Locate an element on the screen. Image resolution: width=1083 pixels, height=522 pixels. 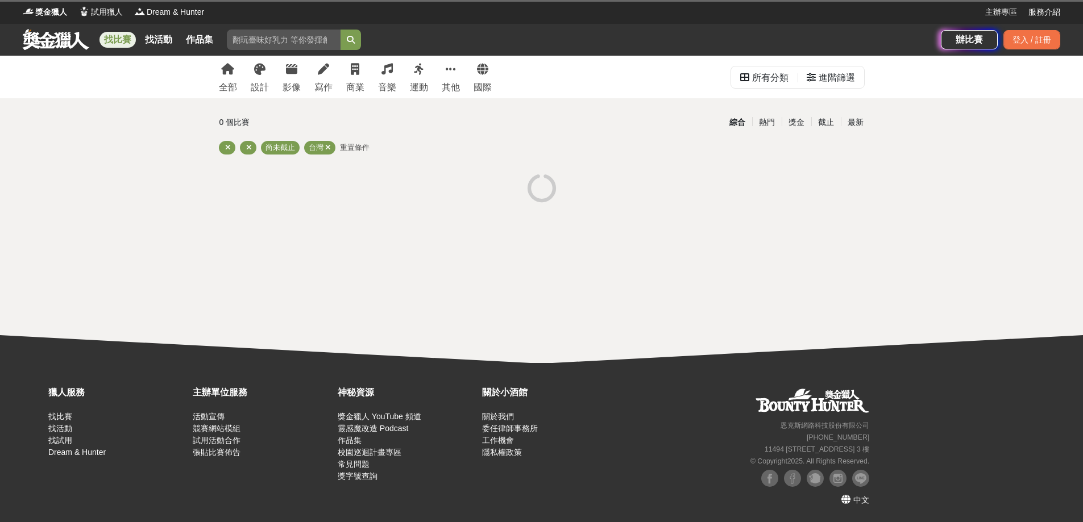
input: 翻玩臺味好乳力 等你發揮創意！ is located at coordinates (284, 40).